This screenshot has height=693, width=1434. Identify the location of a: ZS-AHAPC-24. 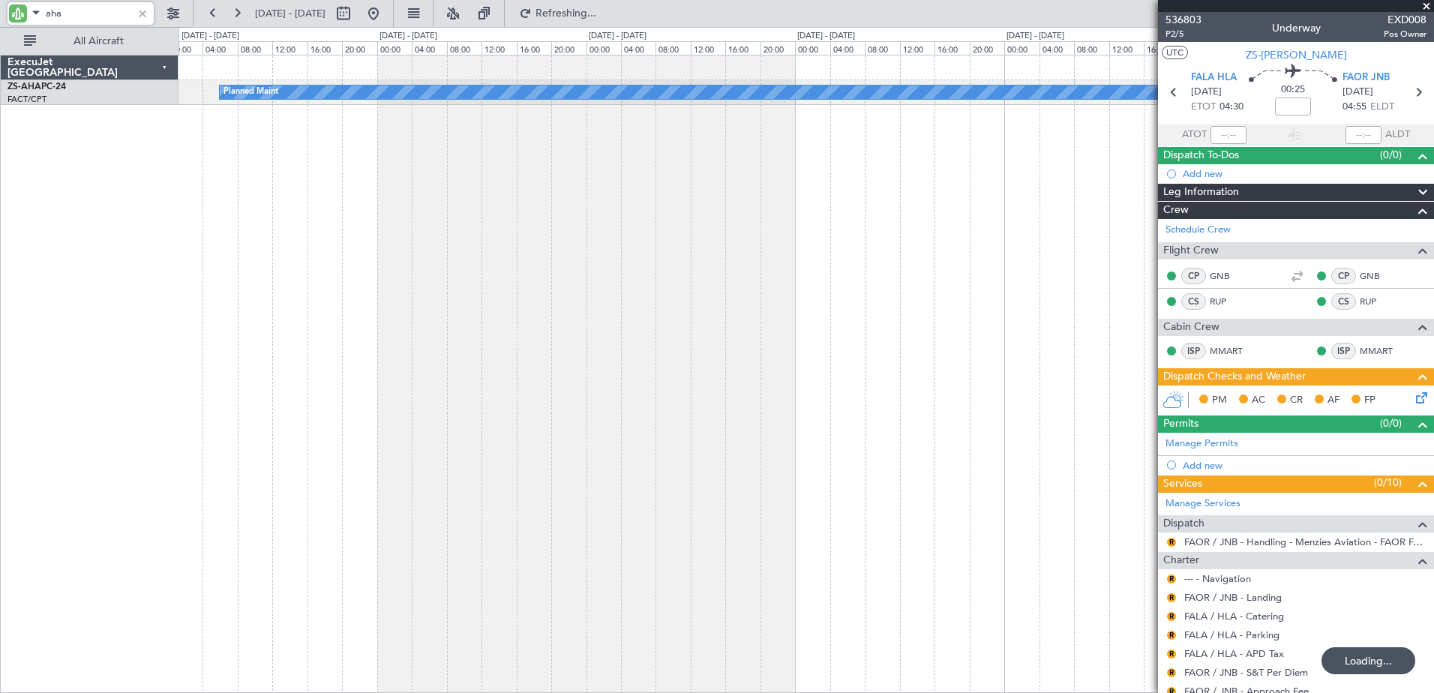
(37, 87).